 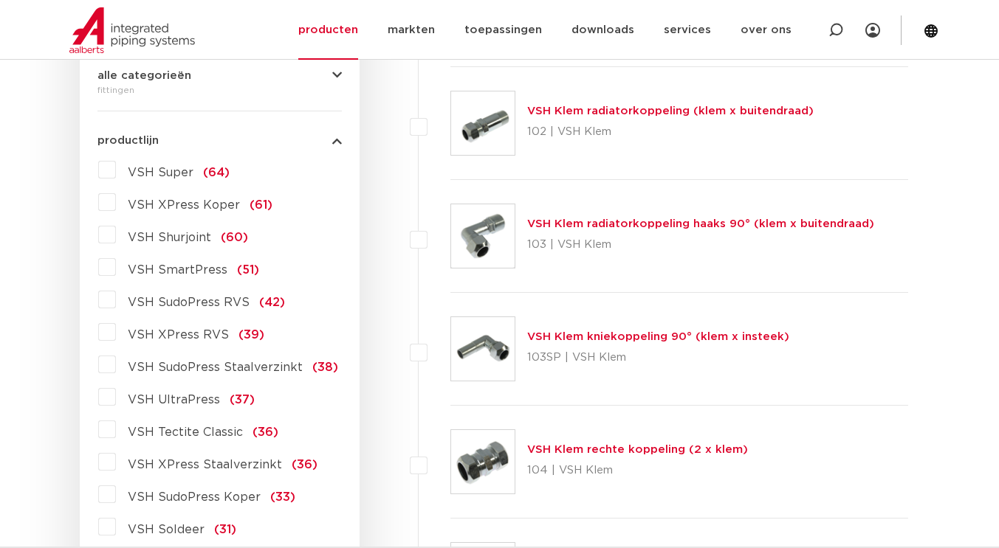 I want to click on p: 103SP | VSH Klem, so click(x=658, y=358).